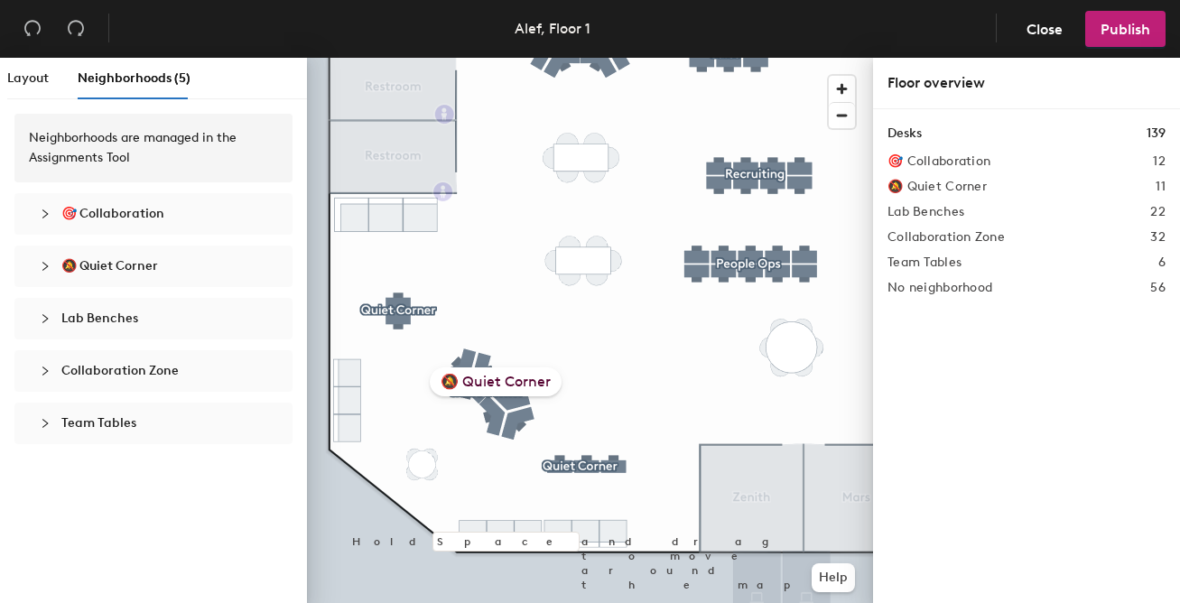  I want to click on div: Alef, Floor 1, so click(552, 28).